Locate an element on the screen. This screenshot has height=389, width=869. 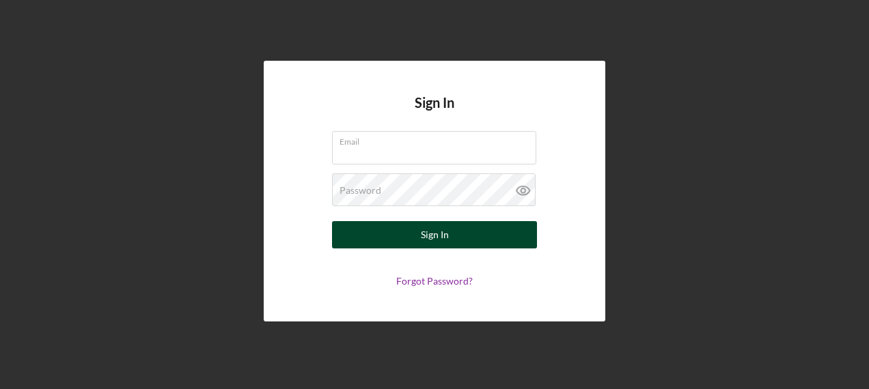
a: Forgot Password? is located at coordinates (434, 281).